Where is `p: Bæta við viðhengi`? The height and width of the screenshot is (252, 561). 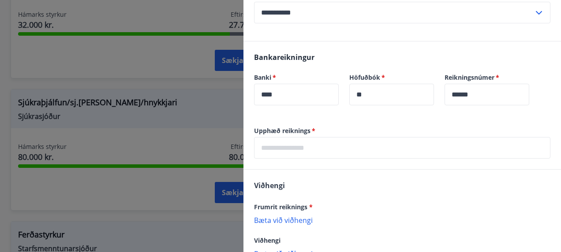 p: Bæta við viðhengi is located at coordinates (402, 220).